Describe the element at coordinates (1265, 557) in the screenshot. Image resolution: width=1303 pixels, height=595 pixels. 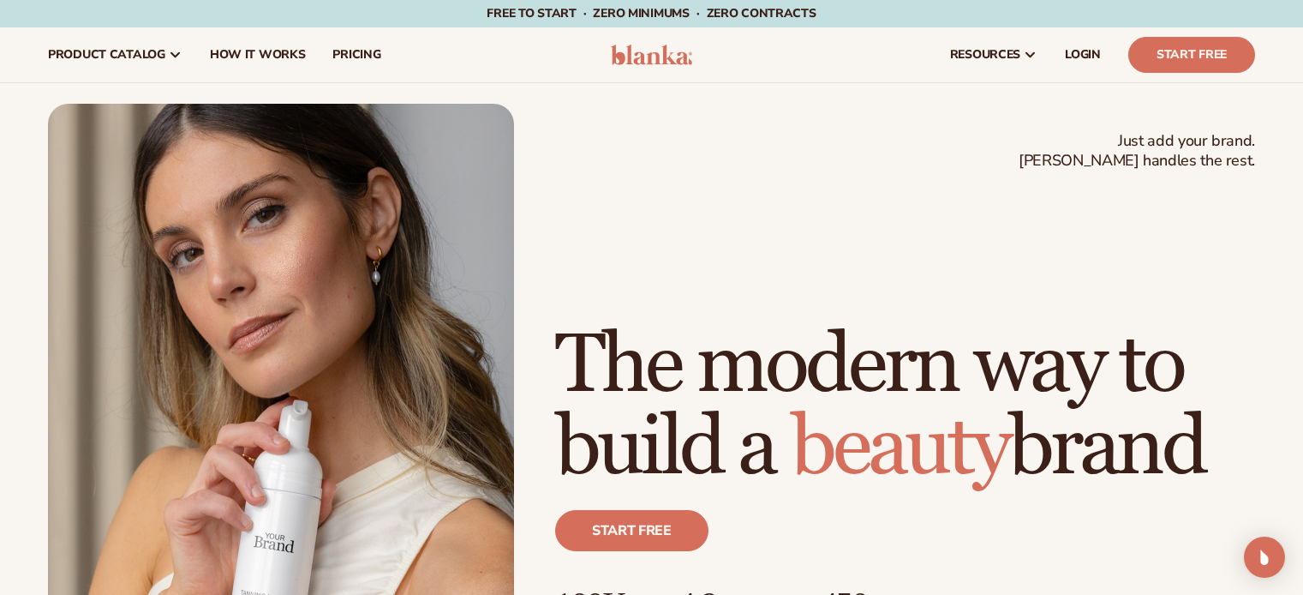
I see `div: Open Intercom Messenger` at that location.